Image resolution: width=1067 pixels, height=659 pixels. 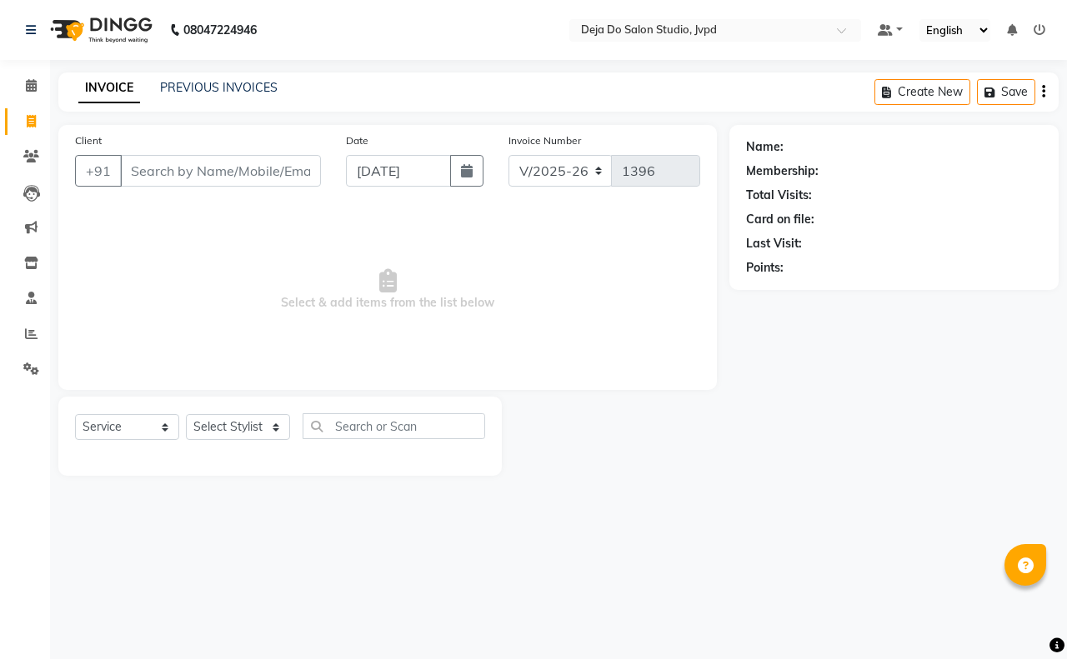 I want to click on button: Create New, so click(x=922, y=92).